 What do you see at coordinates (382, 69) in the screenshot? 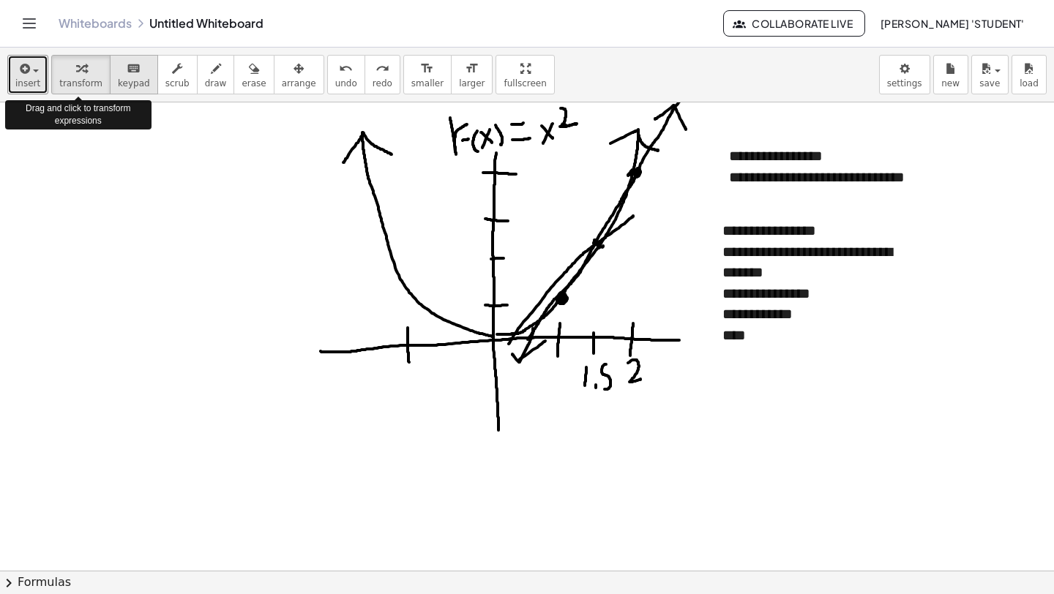
I see `i: redo` at bounding box center [382, 69].